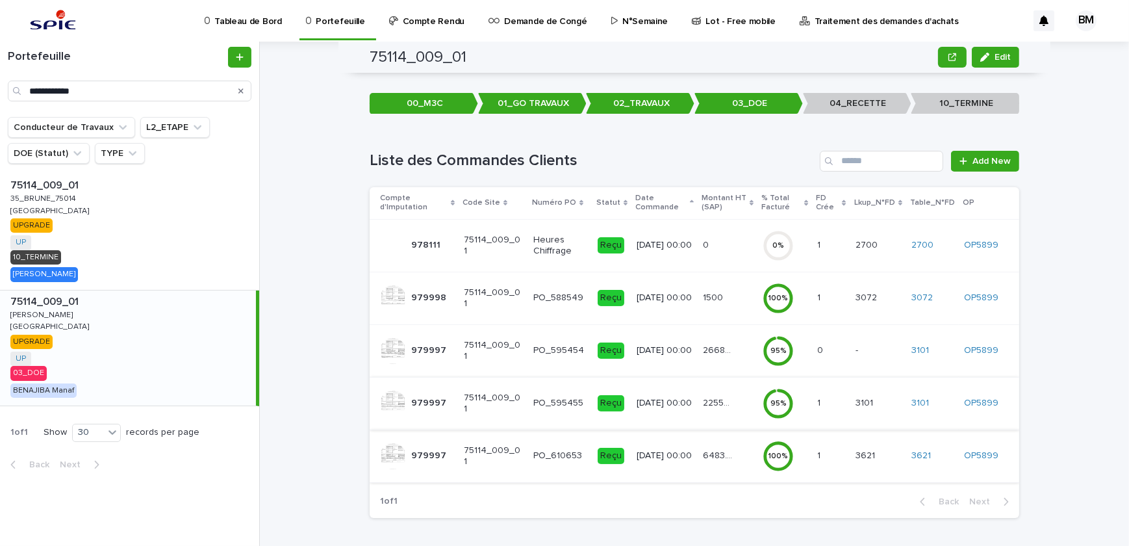  What do you see at coordinates (560, 350) in the screenshot?
I see `p: PO_595454` at bounding box center [560, 350].